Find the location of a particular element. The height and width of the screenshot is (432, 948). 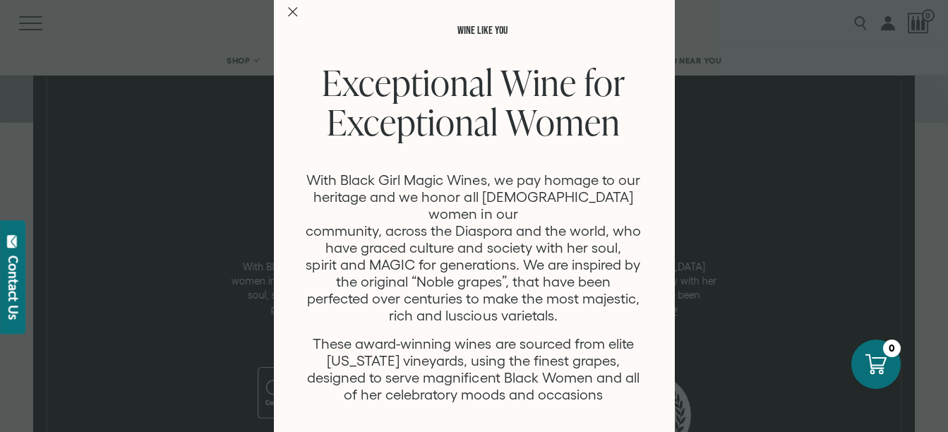

div: 0 is located at coordinates (892, 348).